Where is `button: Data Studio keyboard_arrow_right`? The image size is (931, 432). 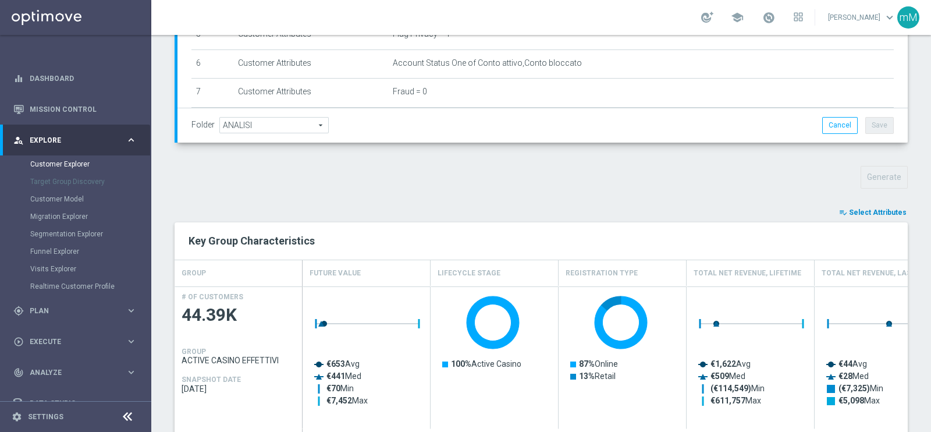 button: Data Studio keyboard_arrow_right is located at coordinates (75, 403).